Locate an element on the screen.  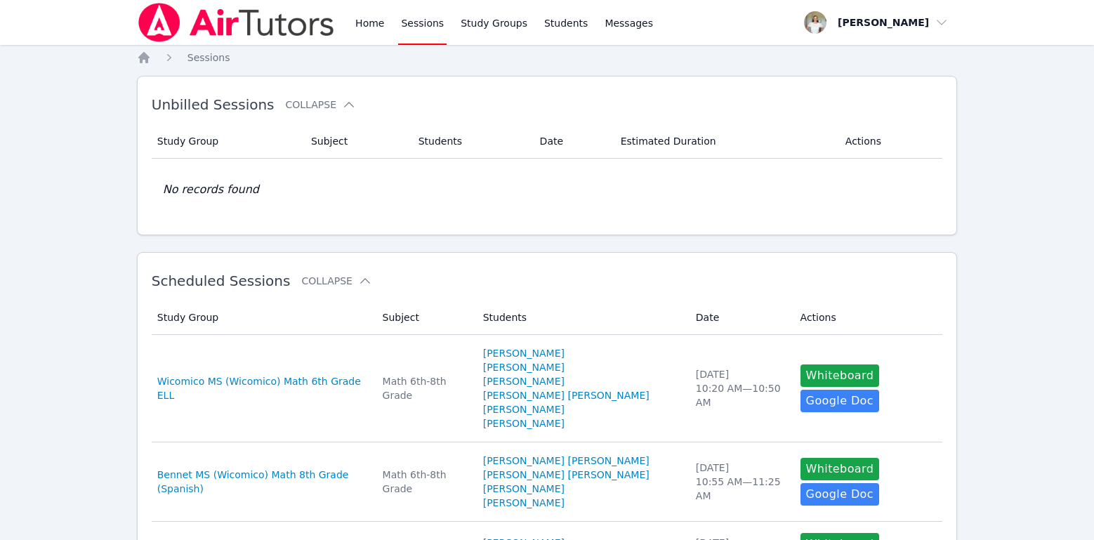
span: Messages is located at coordinates (629, 23).